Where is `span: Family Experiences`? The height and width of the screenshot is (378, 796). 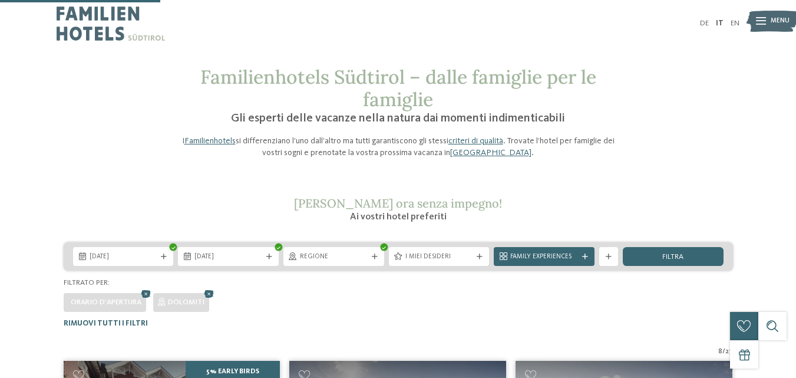 span: Family Experiences is located at coordinates (544, 257).